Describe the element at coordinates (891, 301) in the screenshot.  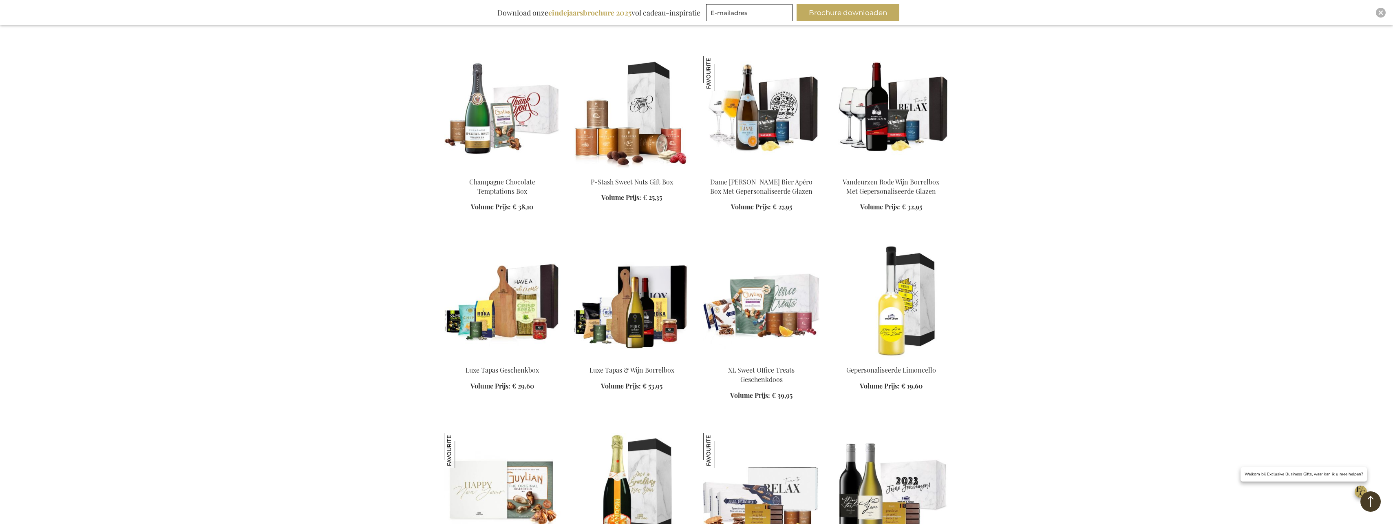
I see `img: Personalized Limoncello` at that location.